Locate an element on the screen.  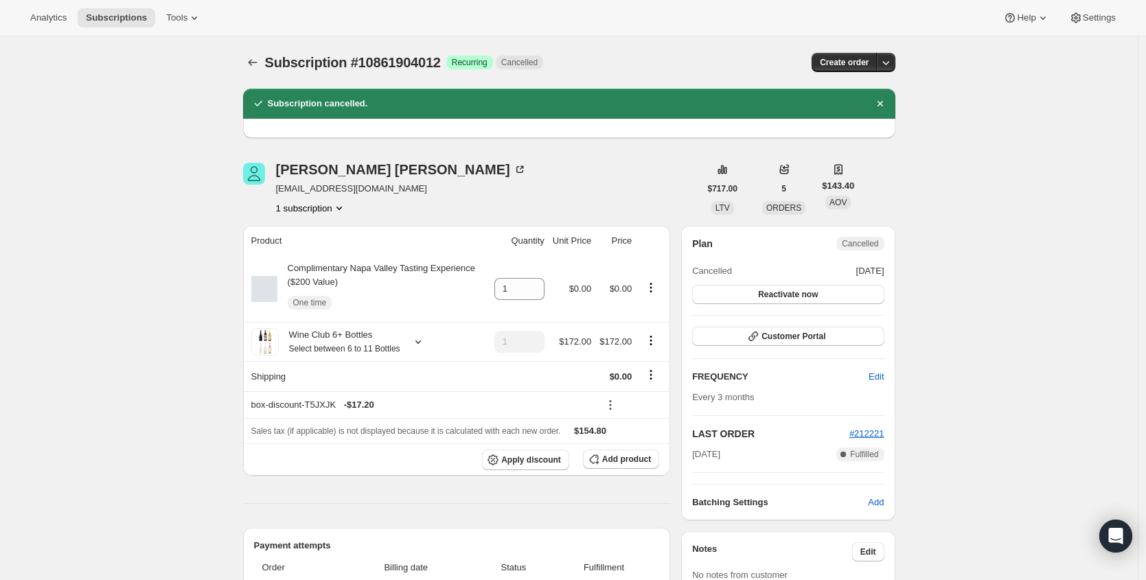
span: #212221 is located at coordinates (867, 433).